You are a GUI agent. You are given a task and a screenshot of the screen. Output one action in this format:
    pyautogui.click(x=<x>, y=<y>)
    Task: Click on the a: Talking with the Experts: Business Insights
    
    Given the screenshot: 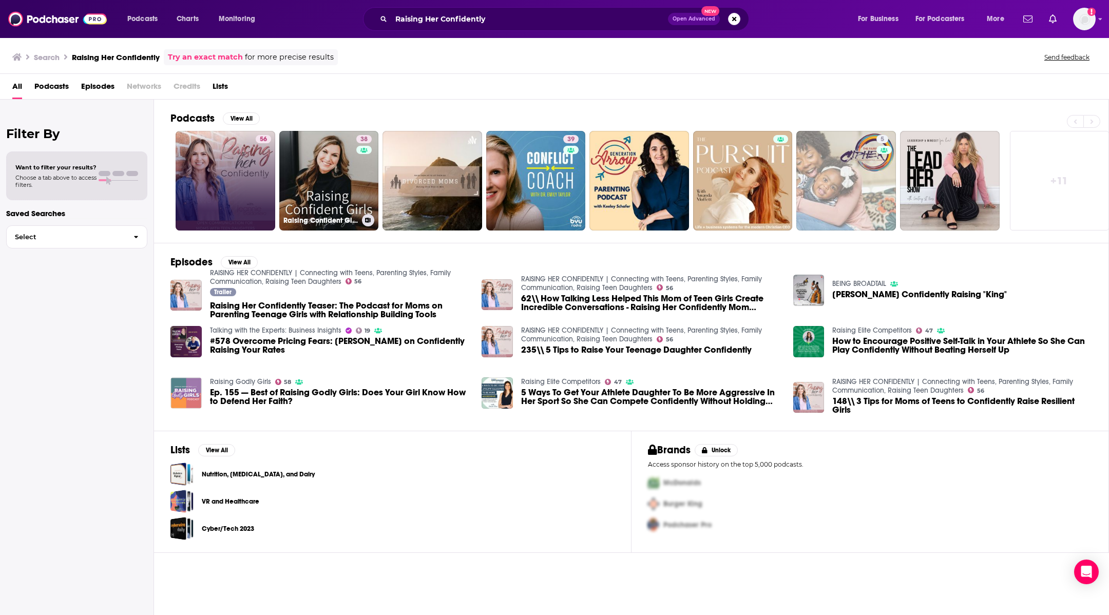 What is the action you would take?
    pyautogui.click(x=276, y=330)
    